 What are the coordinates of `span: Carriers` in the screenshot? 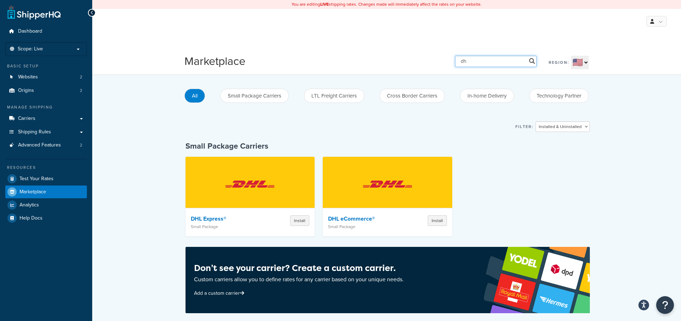 It's located at (27, 118).